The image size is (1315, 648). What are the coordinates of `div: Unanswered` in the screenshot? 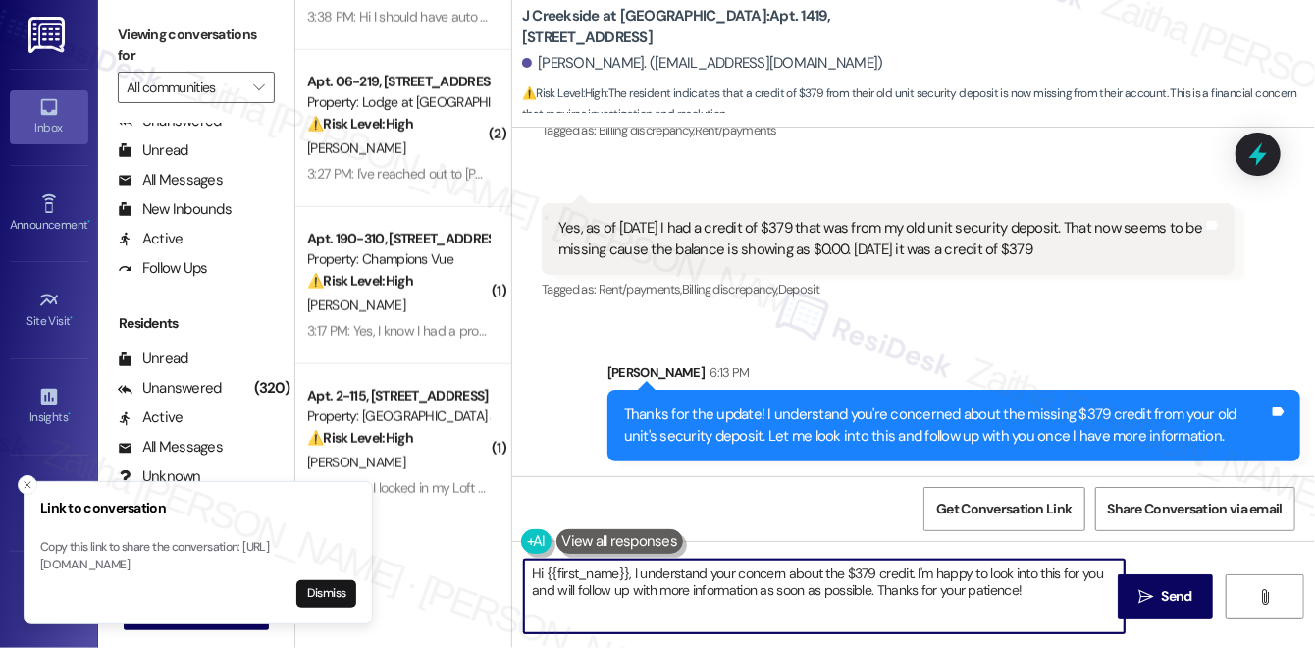 It's located at (170, 388).